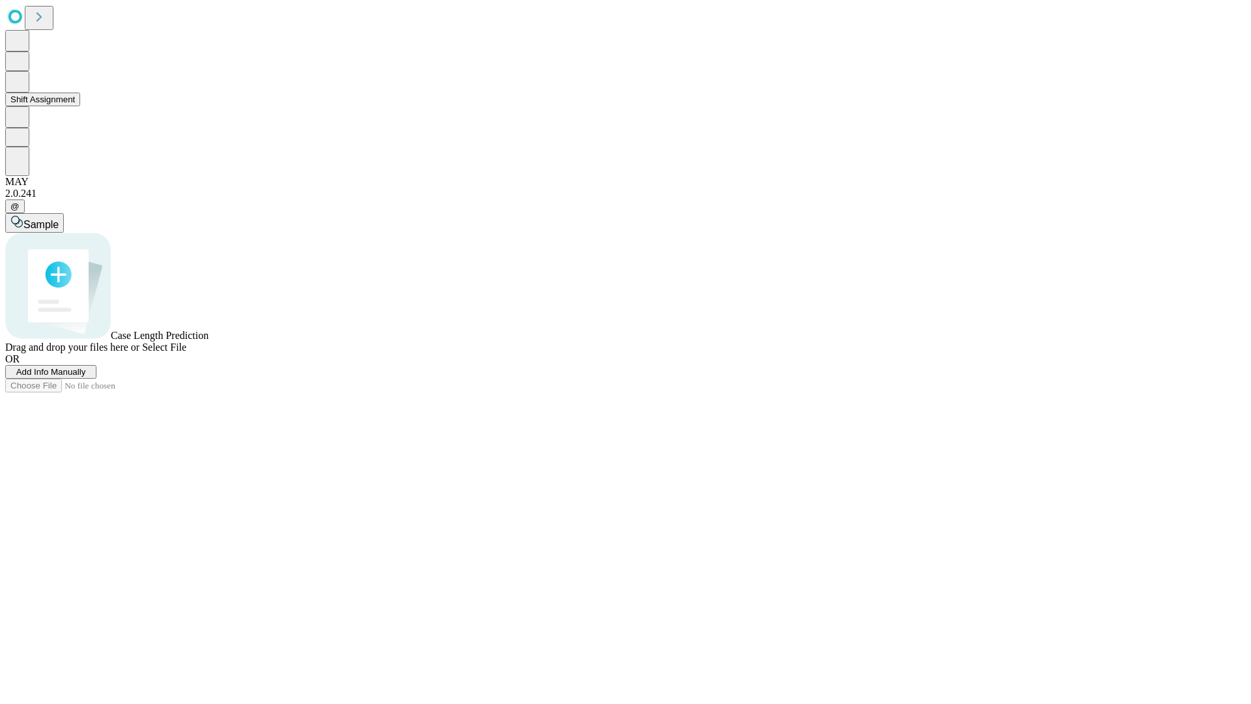 This screenshot has width=1251, height=704. Describe the element at coordinates (626, 182) in the screenshot. I see `div: MAY` at that location.